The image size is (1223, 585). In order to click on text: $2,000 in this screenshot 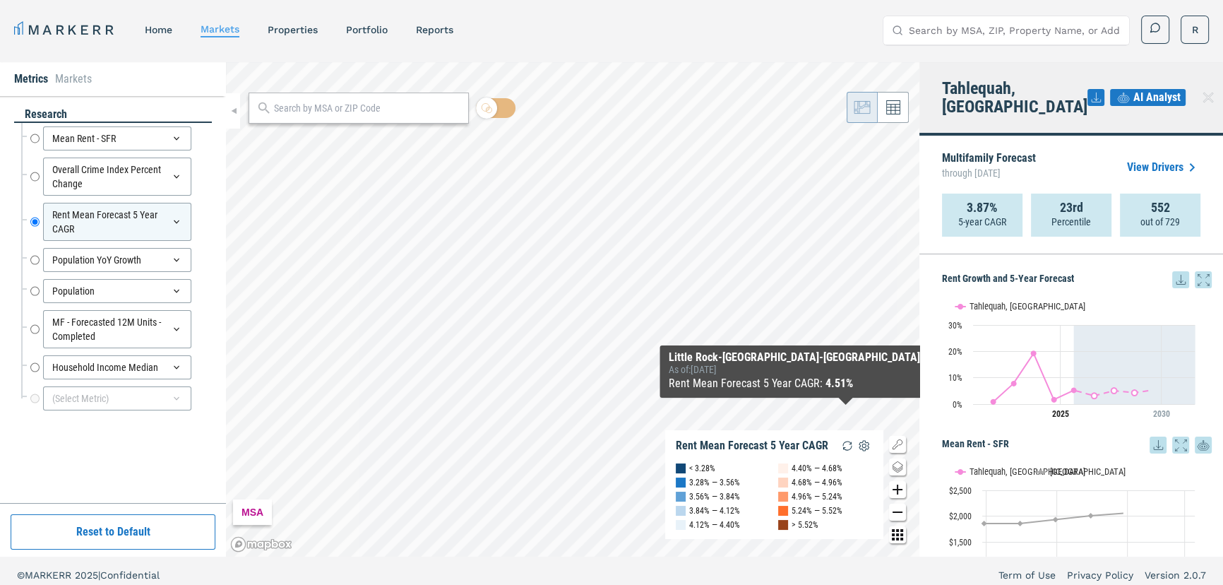, I will do `click(960, 516)`.